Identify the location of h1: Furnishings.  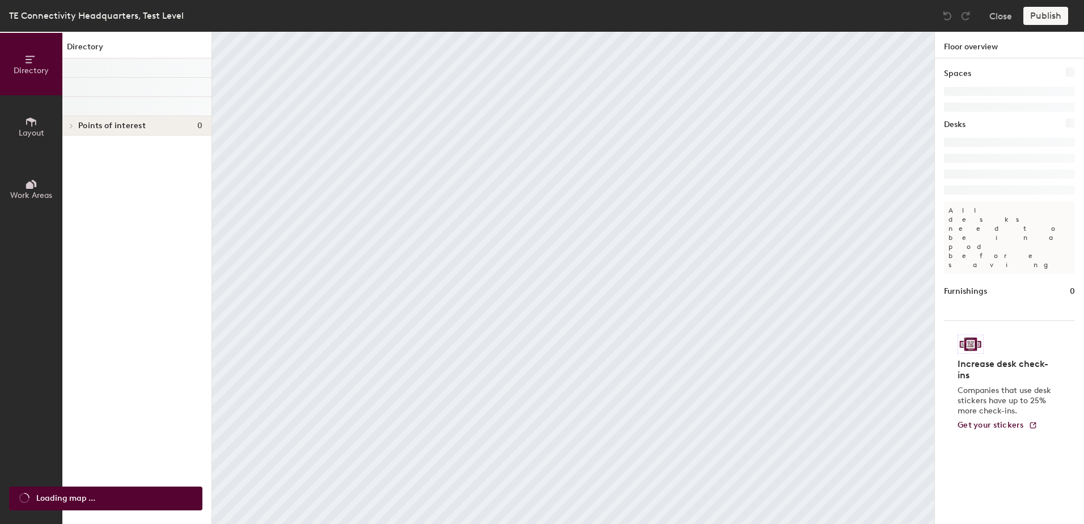
(966, 291).